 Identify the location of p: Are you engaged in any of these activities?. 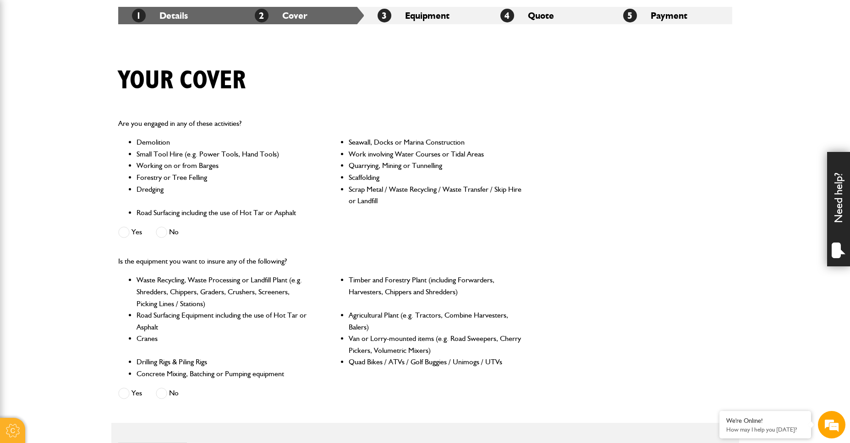
(320, 124).